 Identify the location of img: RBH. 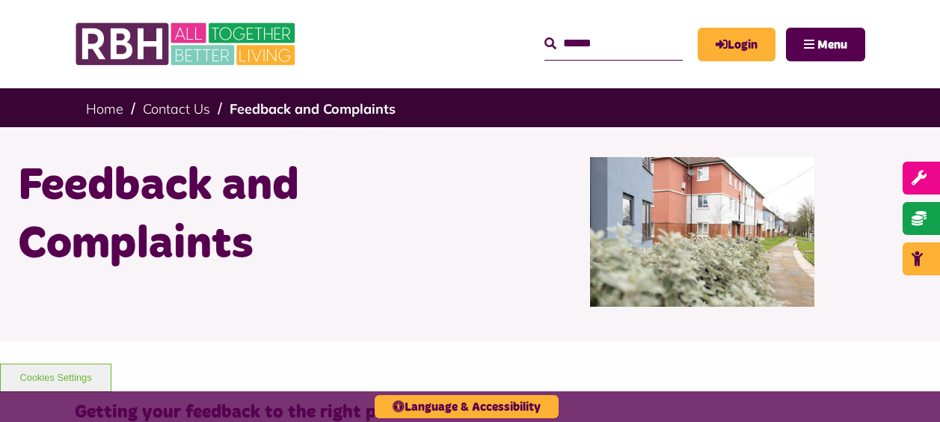
(187, 44).